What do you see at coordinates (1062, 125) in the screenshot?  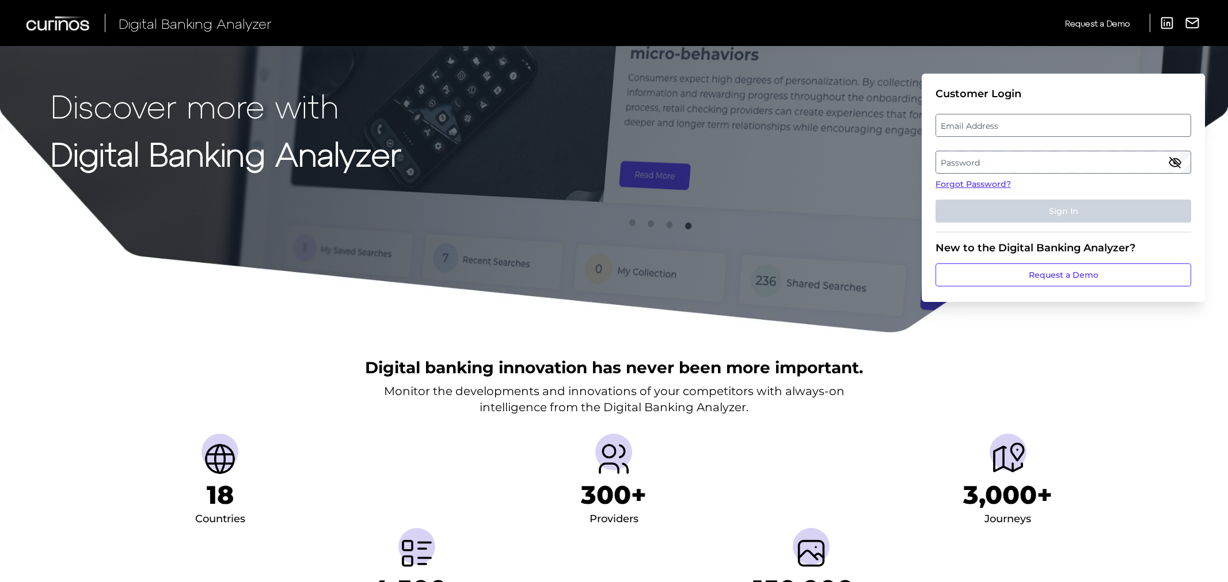 I see `label: Email Address` at bounding box center [1062, 125].